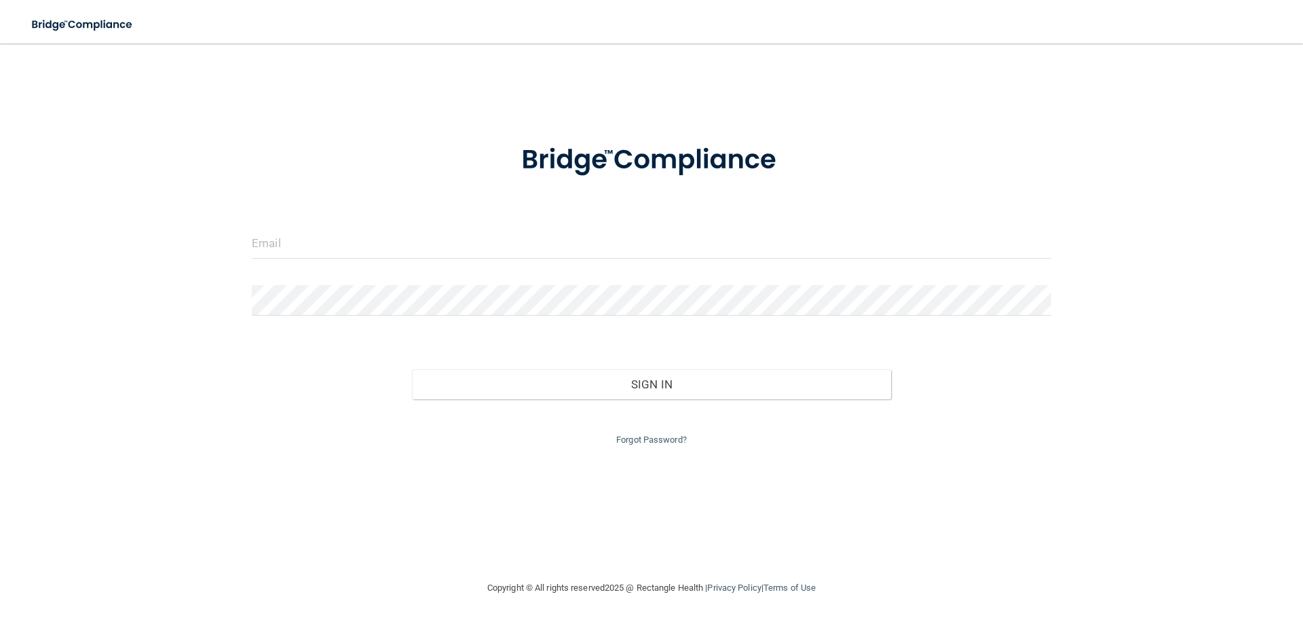  What do you see at coordinates (734, 587) in the screenshot?
I see `a: Privacy Policy` at bounding box center [734, 587].